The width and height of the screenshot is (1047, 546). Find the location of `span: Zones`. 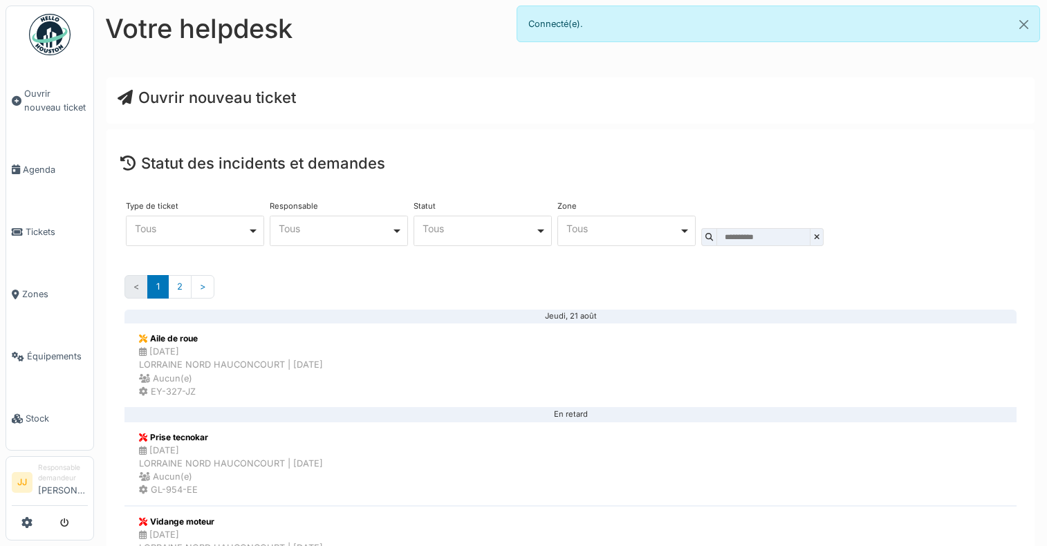

span: Zones is located at coordinates (55, 294).